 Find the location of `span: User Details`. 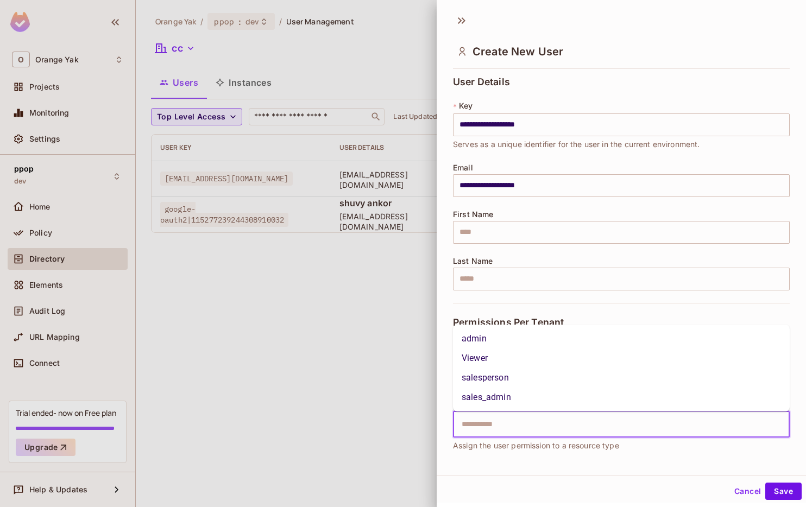

span: User Details is located at coordinates (481, 82).